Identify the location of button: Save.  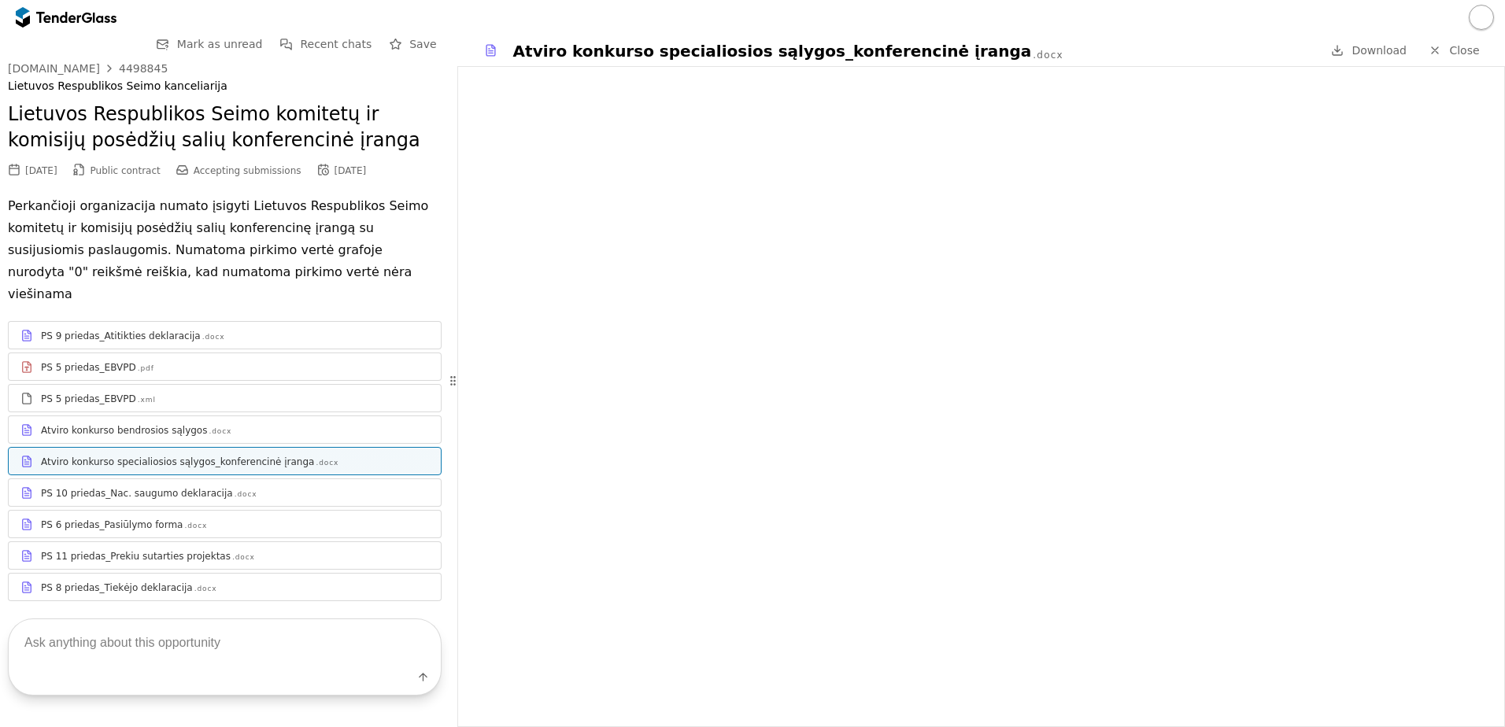
(412, 44).